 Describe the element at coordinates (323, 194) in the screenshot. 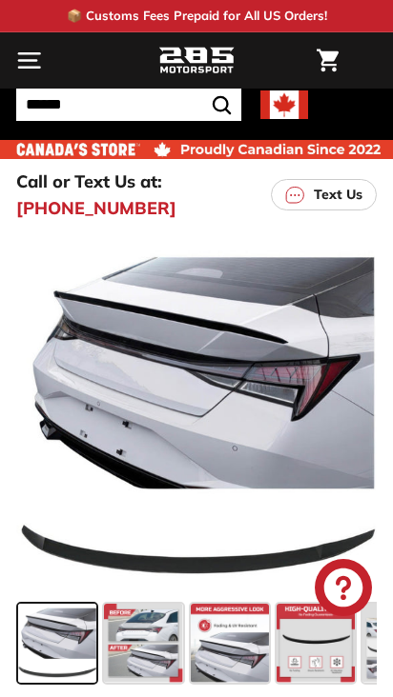

I see `a: Text Us` at that location.